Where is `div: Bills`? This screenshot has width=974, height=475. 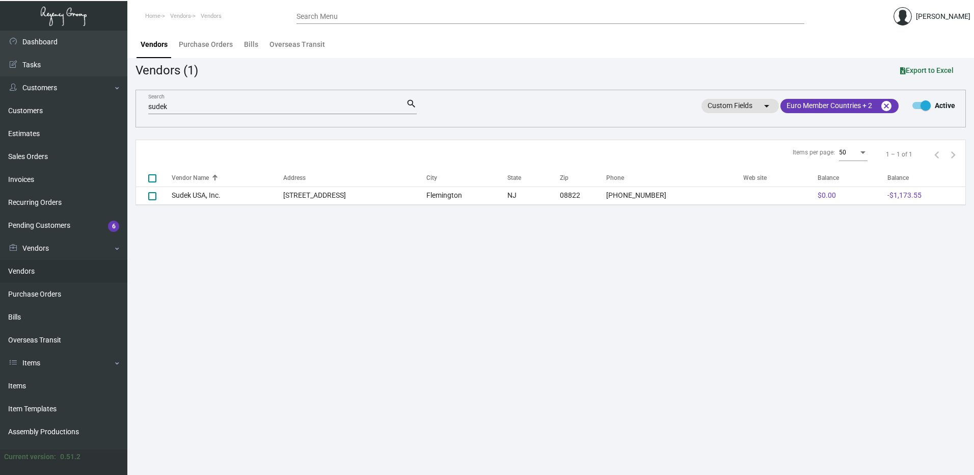
div: Bills is located at coordinates (251, 44).